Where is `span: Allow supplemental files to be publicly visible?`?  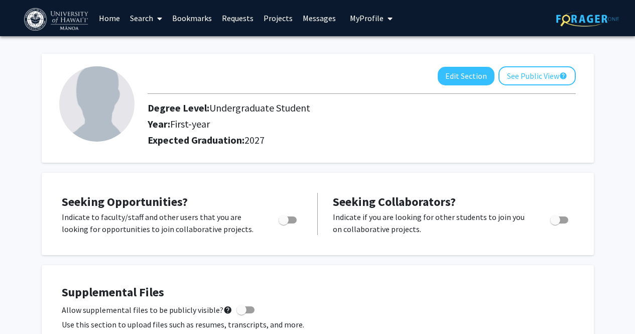 span: Allow supplemental files to be publicly visible? is located at coordinates (147, 310).